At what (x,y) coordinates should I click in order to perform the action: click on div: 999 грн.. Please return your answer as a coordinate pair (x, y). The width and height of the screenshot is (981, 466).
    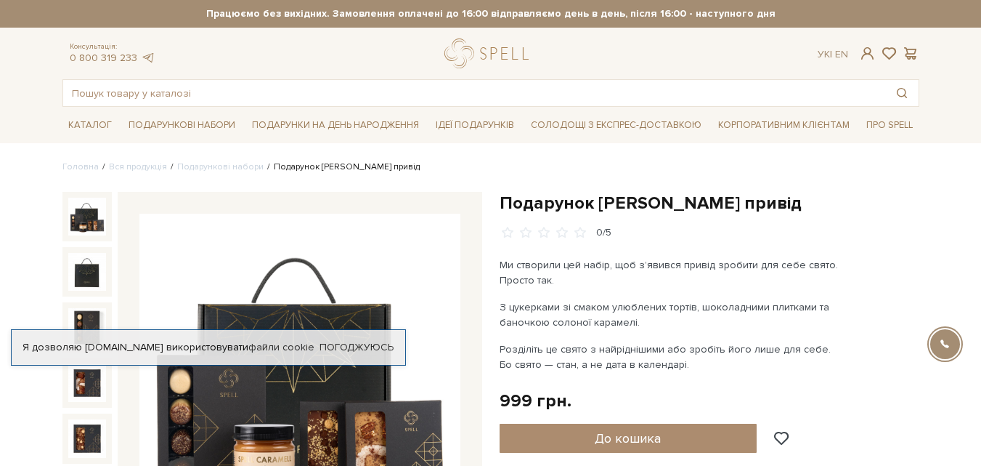
    Looking at the image, I should click on (535, 400).